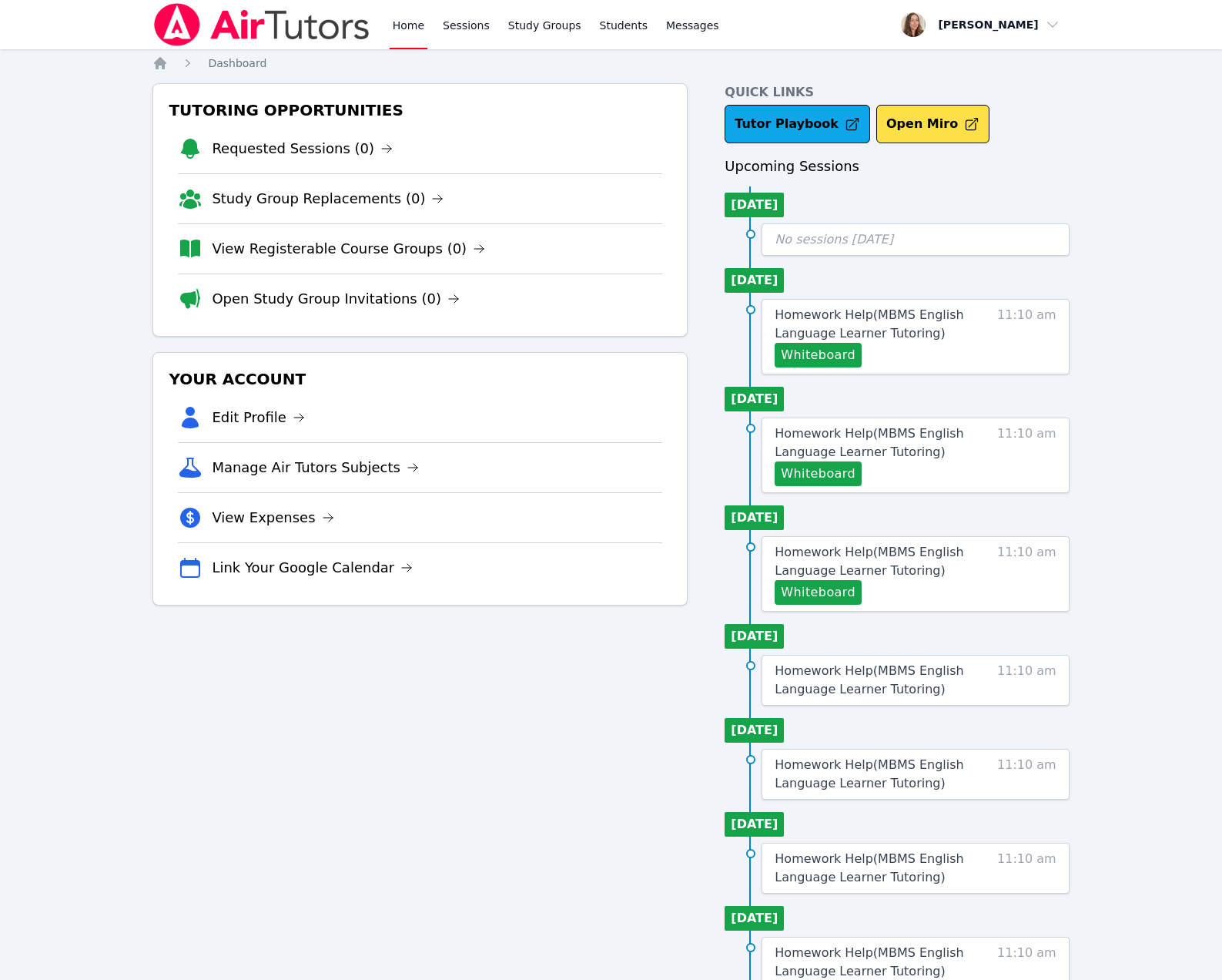 The image size is (1222, 980). What do you see at coordinates (261, 24) in the screenshot?
I see `img: Air Tutors` at bounding box center [261, 24].